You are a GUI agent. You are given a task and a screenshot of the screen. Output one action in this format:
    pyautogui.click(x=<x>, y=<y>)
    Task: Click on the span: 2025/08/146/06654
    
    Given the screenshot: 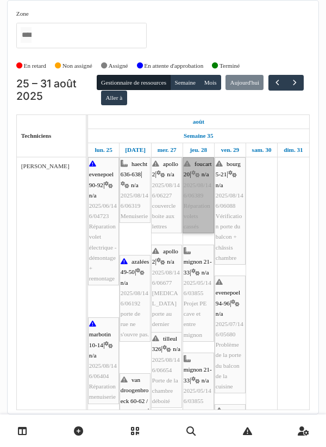 What is the action you would take?
    pyautogui.click(x=166, y=365)
    